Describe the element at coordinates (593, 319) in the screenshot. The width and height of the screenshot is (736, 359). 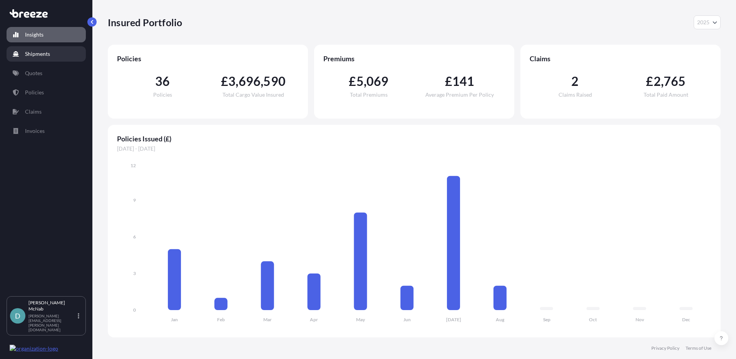
I see `tspan: Oct` at that location.